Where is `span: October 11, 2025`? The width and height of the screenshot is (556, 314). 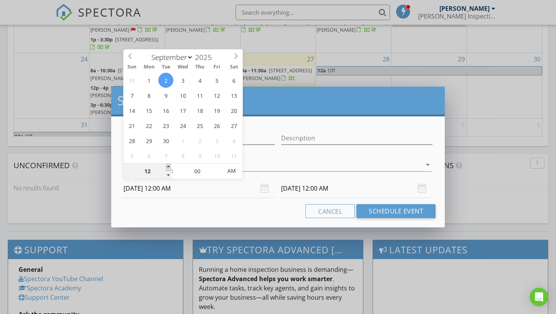 span: October 11, 2025 is located at coordinates (234, 155).